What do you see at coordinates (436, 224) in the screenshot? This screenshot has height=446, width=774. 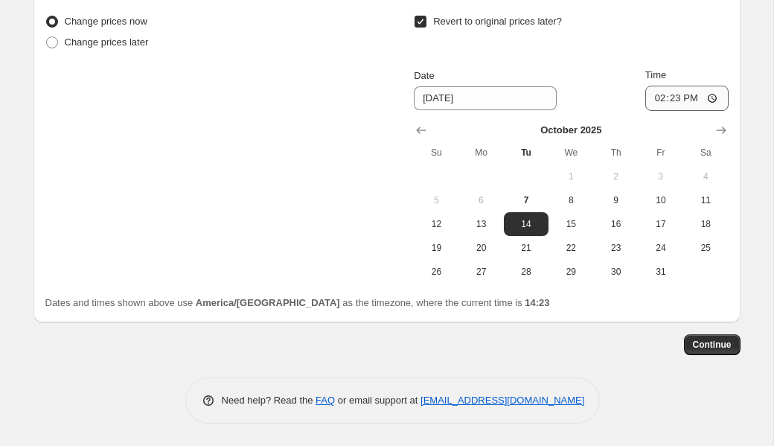 I see `button: Sunday October 12 2025` at bounding box center [436, 224].